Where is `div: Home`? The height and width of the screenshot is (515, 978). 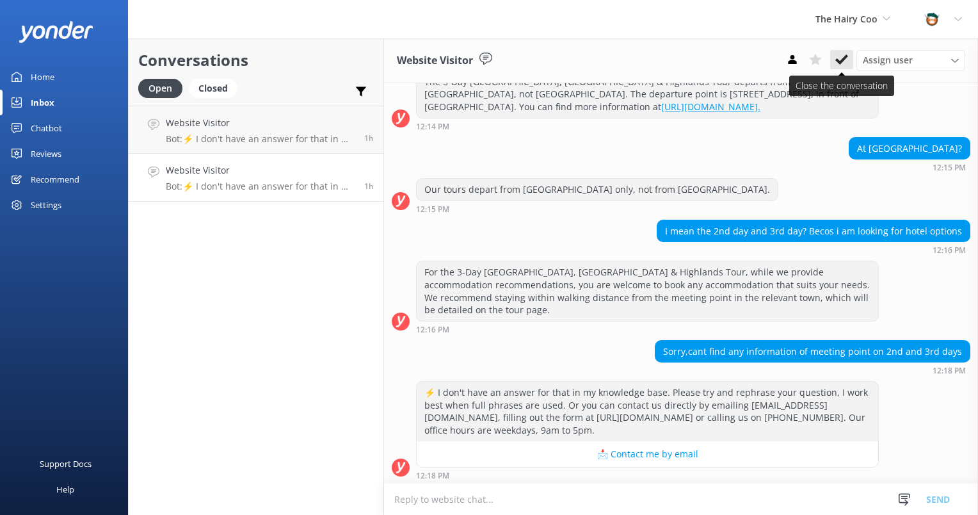 div: Home is located at coordinates (42, 77).